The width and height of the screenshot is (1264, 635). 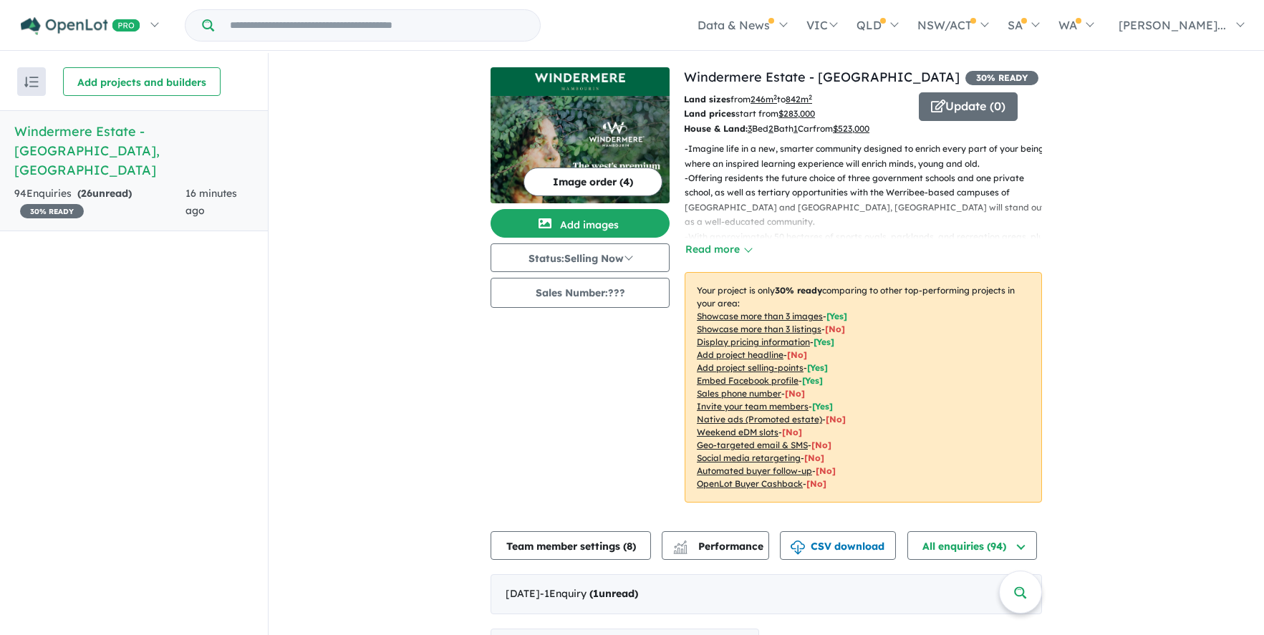 I want to click on p: from, so click(x=796, y=100).